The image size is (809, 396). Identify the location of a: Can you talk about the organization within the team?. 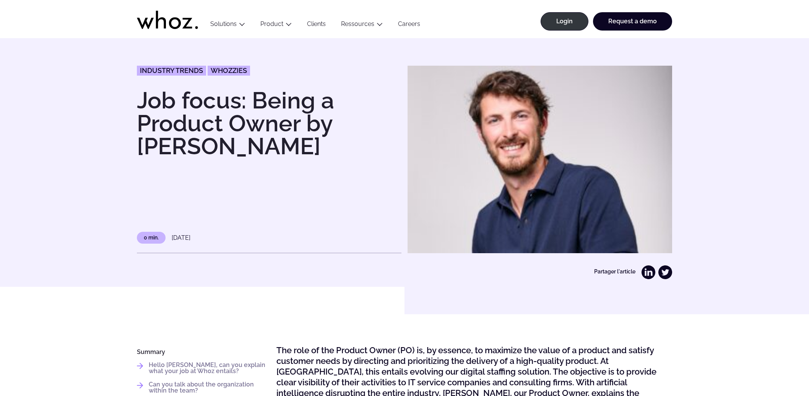
(209, 388).